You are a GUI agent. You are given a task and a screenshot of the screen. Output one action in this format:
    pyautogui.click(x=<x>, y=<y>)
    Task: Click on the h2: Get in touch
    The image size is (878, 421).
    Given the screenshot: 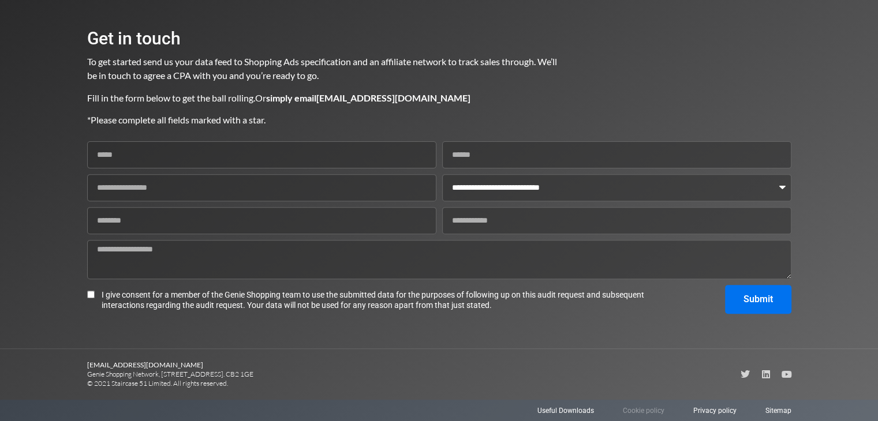 What is the action you would take?
    pyautogui.click(x=323, y=39)
    